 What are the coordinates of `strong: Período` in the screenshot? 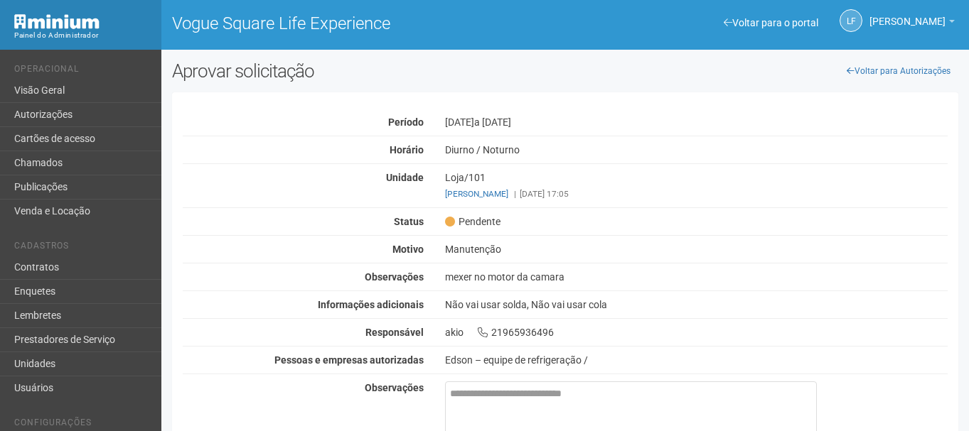 It's located at (406, 122).